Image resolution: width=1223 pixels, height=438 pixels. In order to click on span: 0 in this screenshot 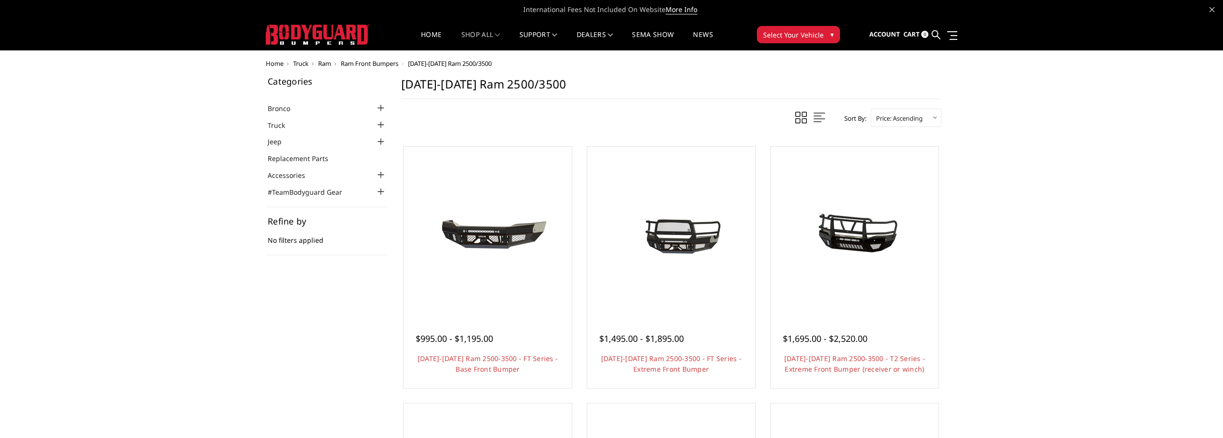, I will do `click(925, 34)`.